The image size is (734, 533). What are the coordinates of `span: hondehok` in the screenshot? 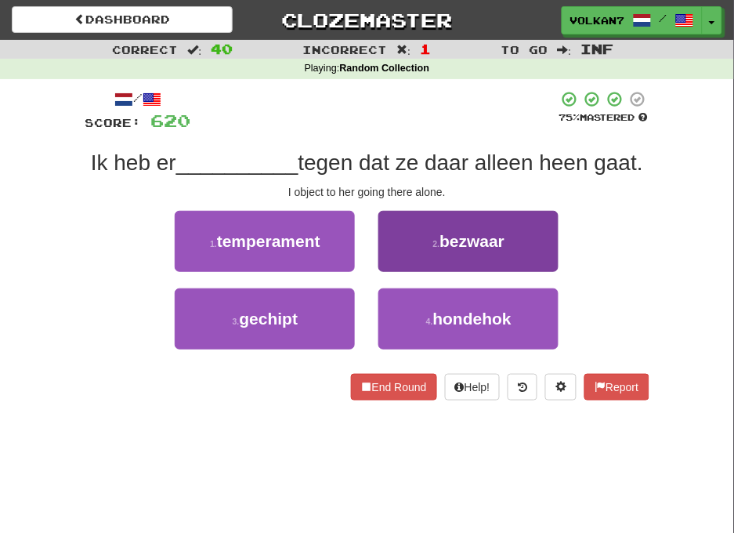 It's located at (473, 318).